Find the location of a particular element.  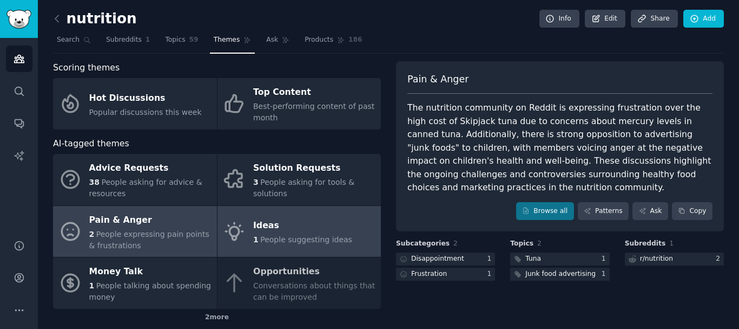

div: Disappointment is located at coordinates (438, 259).